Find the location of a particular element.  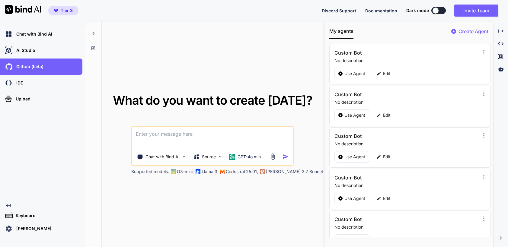

img: Mistral-AI is located at coordinates (222, 172).